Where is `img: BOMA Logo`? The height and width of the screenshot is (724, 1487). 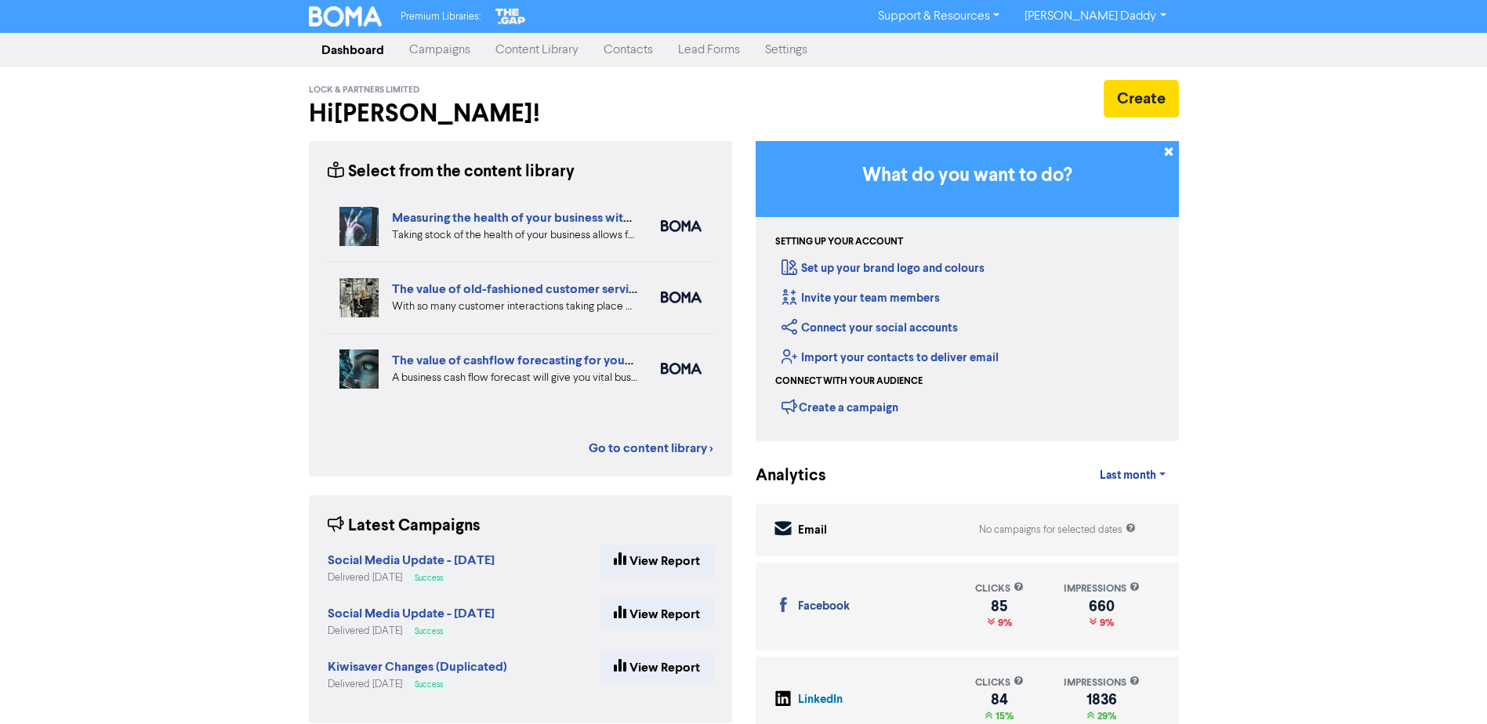 img: BOMA Logo is located at coordinates (346, 16).